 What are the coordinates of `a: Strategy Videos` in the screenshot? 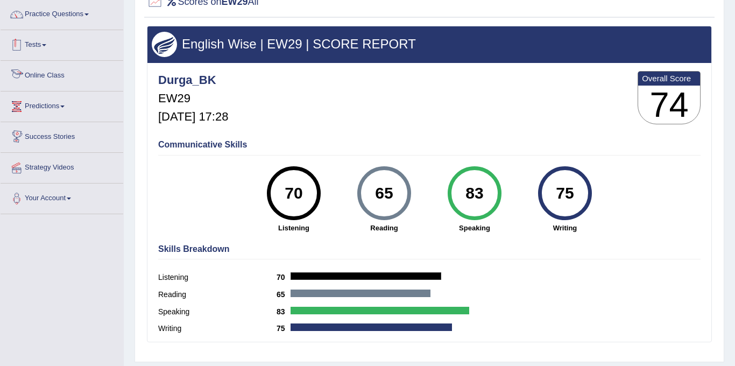 It's located at (62, 166).